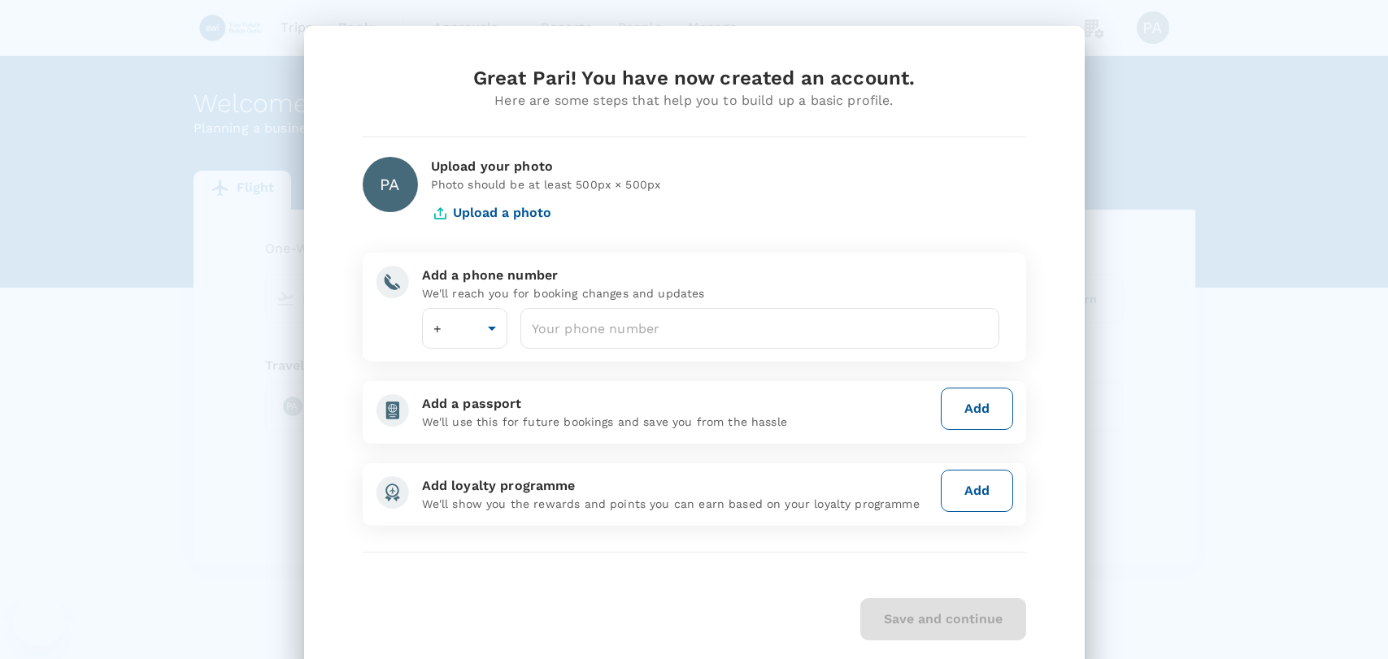 This screenshot has width=1388, height=659. What do you see at coordinates (678, 422) in the screenshot?
I see `p: We'll use this for future bookings and save you from the hassle` at bounding box center [678, 422].